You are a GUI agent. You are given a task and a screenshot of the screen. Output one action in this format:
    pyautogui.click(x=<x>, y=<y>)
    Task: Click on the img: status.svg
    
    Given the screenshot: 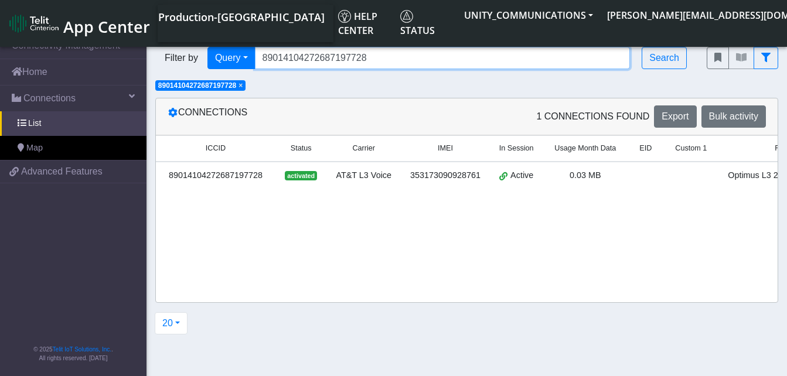 What is the action you would take?
    pyautogui.click(x=407, y=16)
    